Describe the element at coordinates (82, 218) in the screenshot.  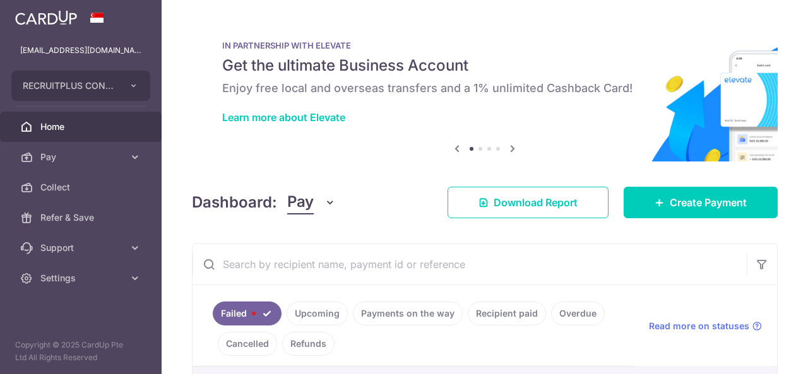
I see `span: Refer & Save` at that location.